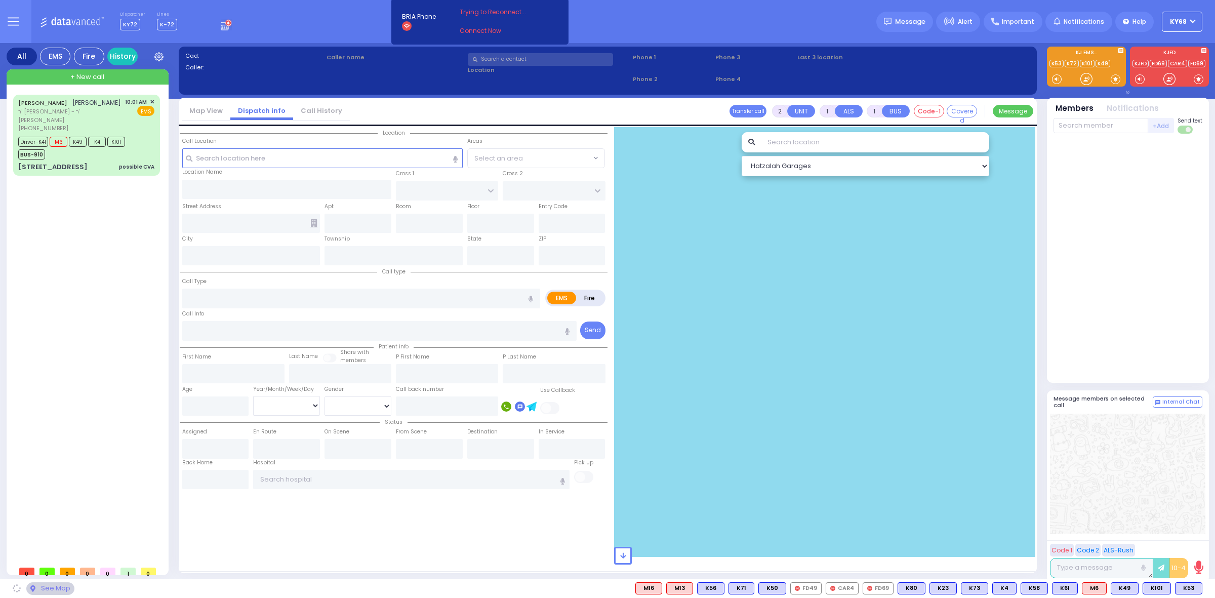 The image size is (1215, 598). I want to click on div: ALS KJ, so click(1094, 588).